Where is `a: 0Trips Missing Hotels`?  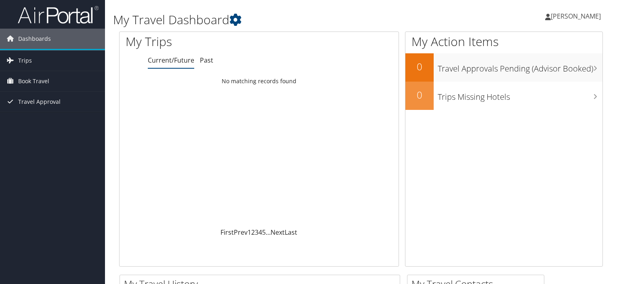
a: 0Trips Missing Hotels is located at coordinates (504, 96).